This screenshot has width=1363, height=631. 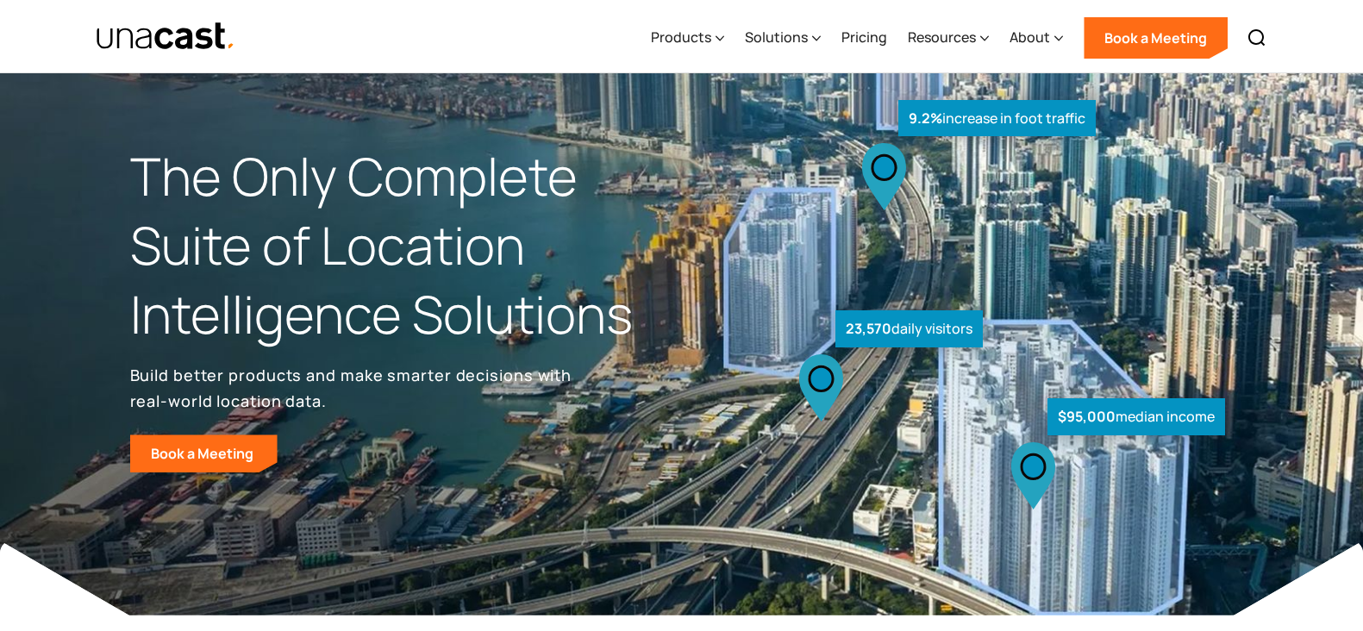 What do you see at coordinates (1136, 416) in the screenshot?
I see `div: median income` at bounding box center [1136, 416].